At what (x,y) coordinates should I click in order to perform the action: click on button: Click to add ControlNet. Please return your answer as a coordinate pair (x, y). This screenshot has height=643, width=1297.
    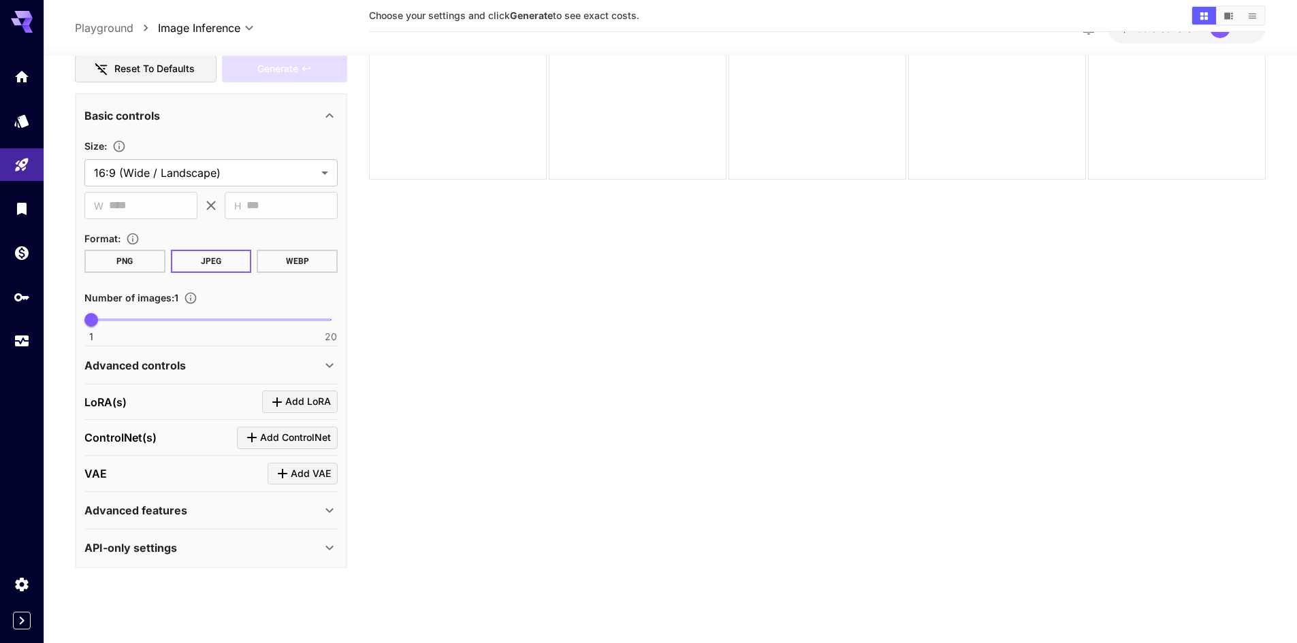
    Looking at the image, I should click on (287, 438).